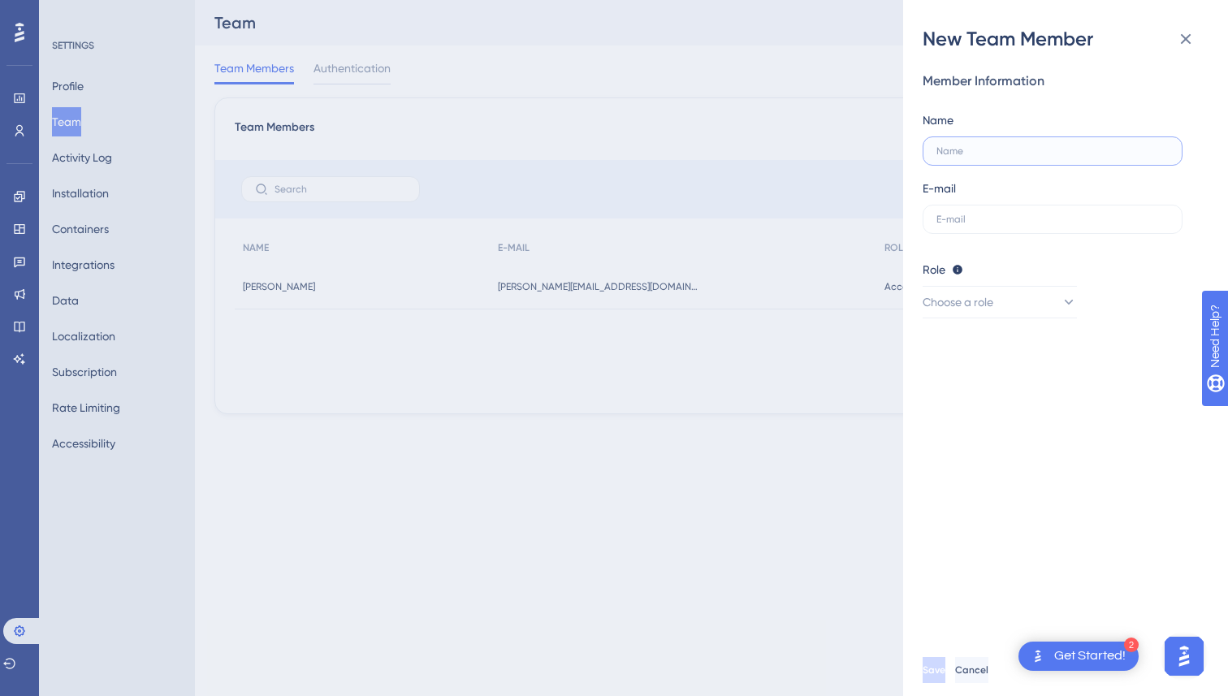 The width and height of the screenshot is (1228, 696). What do you see at coordinates (938, 120) in the screenshot?
I see `div: Name` at bounding box center [938, 120].